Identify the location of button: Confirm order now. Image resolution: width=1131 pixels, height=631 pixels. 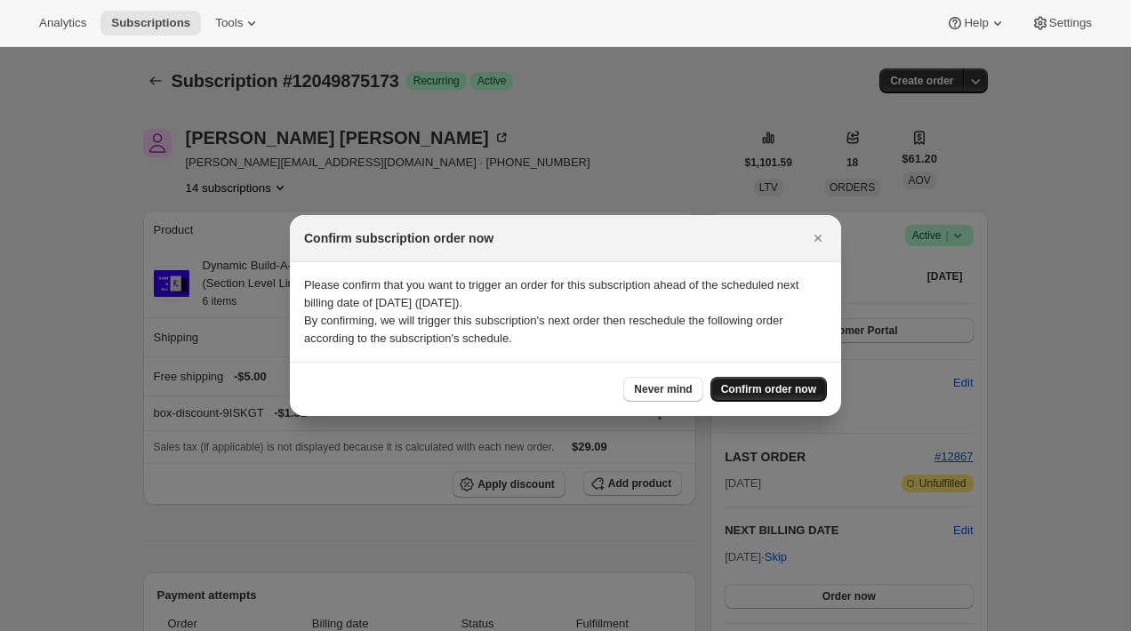
(768, 389).